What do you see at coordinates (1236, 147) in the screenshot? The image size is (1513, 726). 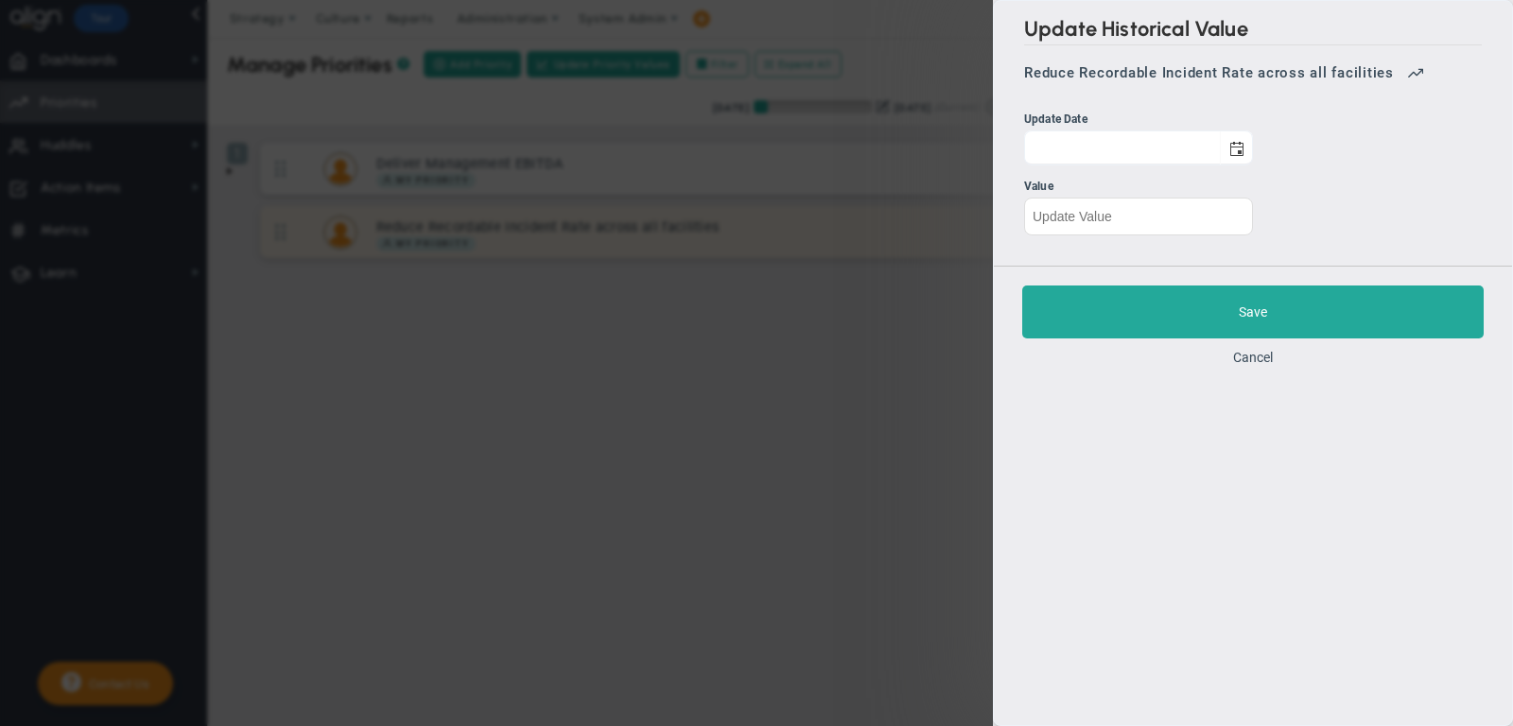 I see `span: select` at bounding box center [1236, 147].